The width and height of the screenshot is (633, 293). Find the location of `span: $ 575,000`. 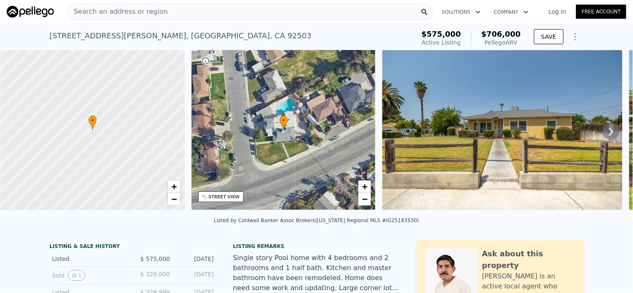

span: $ 575,000 is located at coordinates (155, 259).